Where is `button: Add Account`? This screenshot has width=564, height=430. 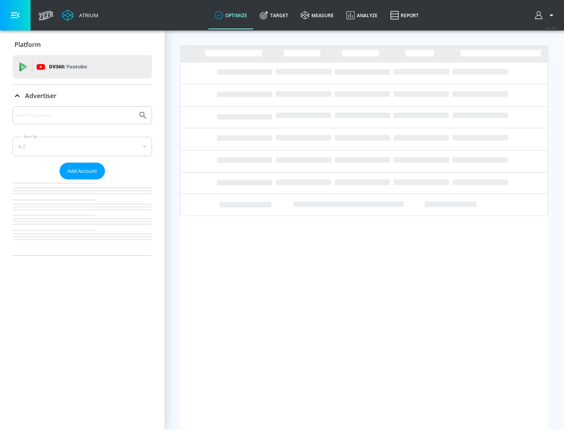
button: Add Account is located at coordinates (82, 171).